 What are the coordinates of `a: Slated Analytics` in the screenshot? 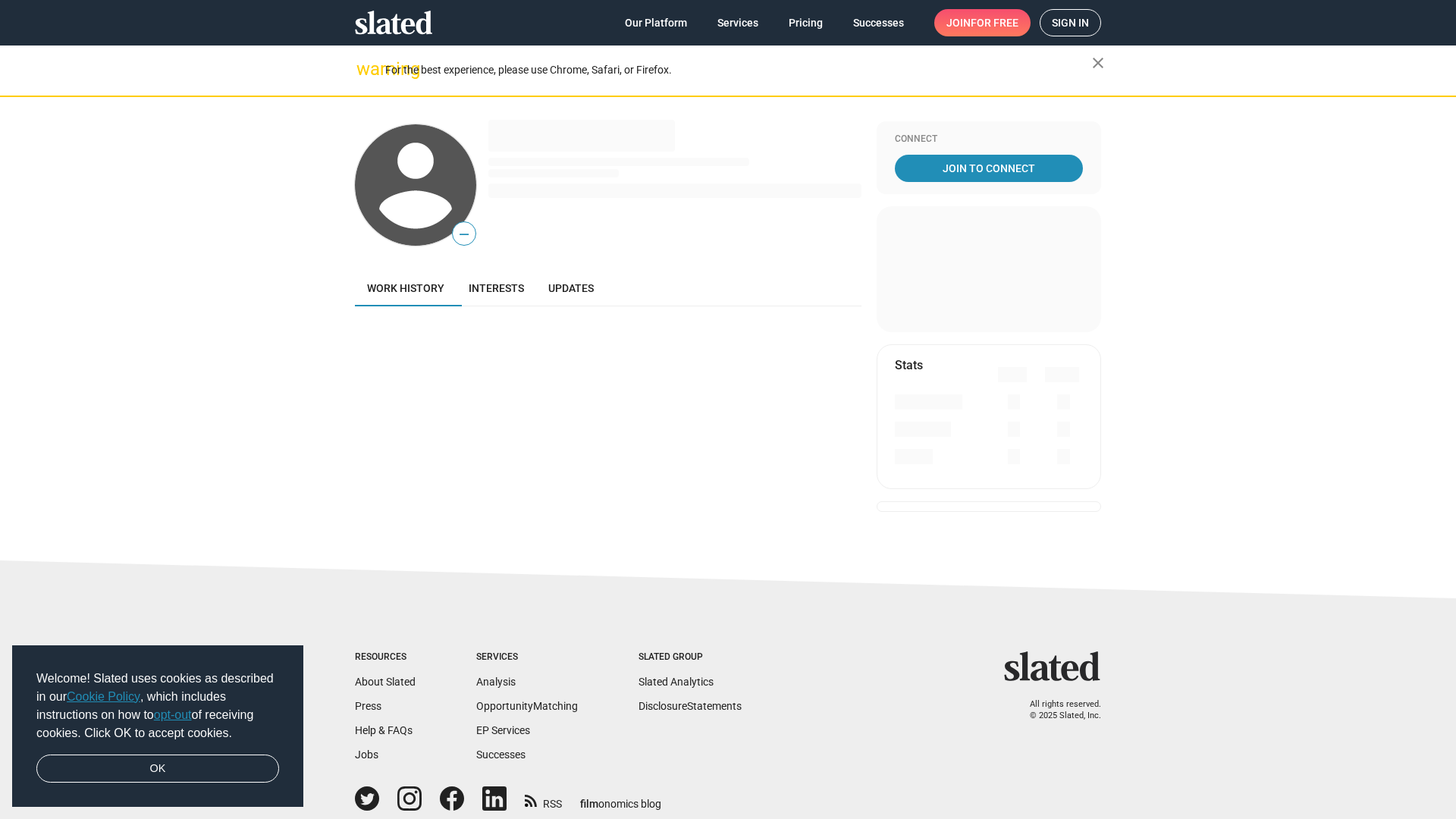 It's located at (676, 681).